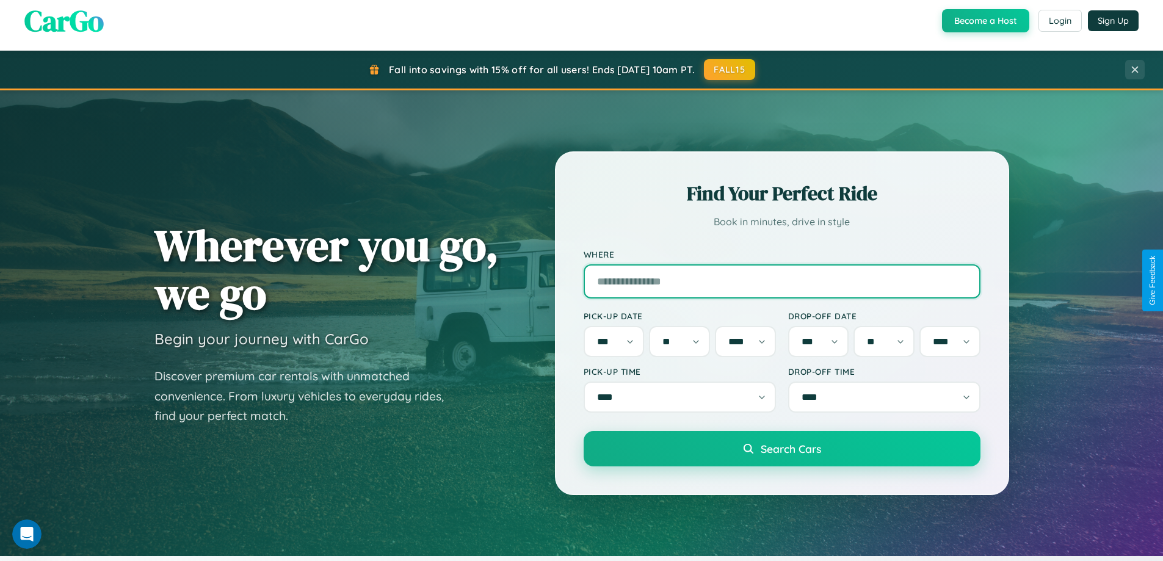 The image size is (1163, 561). What do you see at coordinates (782, 254) in the screenshot?
I see `label: Where` at bounding box center [782, 254].